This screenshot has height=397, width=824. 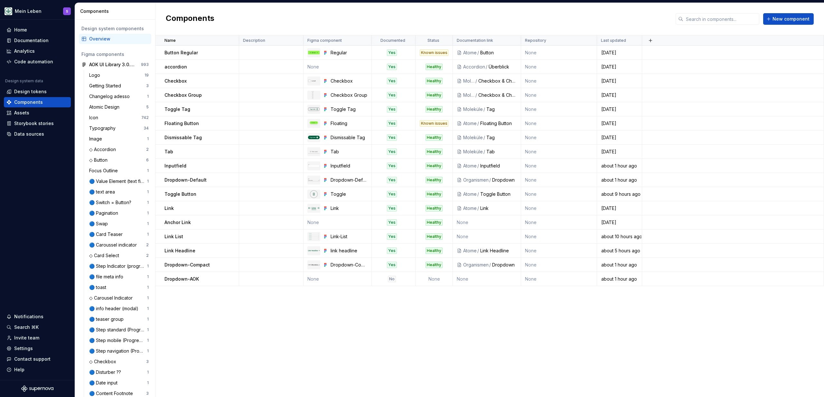 What do you see at coordinates (349, 251) in the screenshot?
I see `div: link headline` at bounding box center [349, 251].